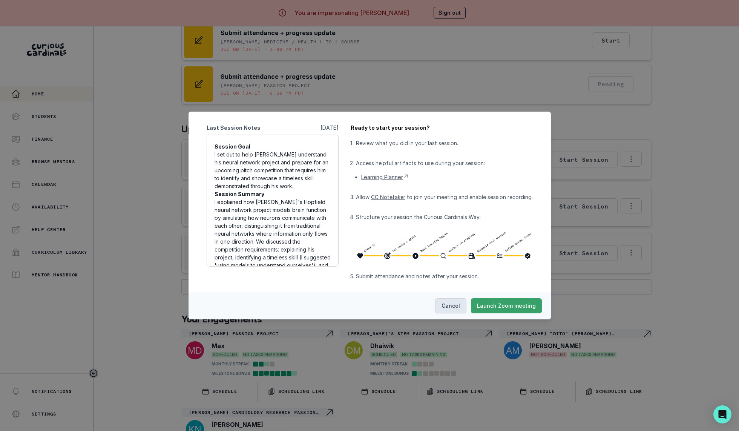 The image size is (739, 431). What do you see at coordinates (444, 197) in the screenshot?
I see `p: Allow to join your meeting and enable session recording.` at bounding box center [444, 197].